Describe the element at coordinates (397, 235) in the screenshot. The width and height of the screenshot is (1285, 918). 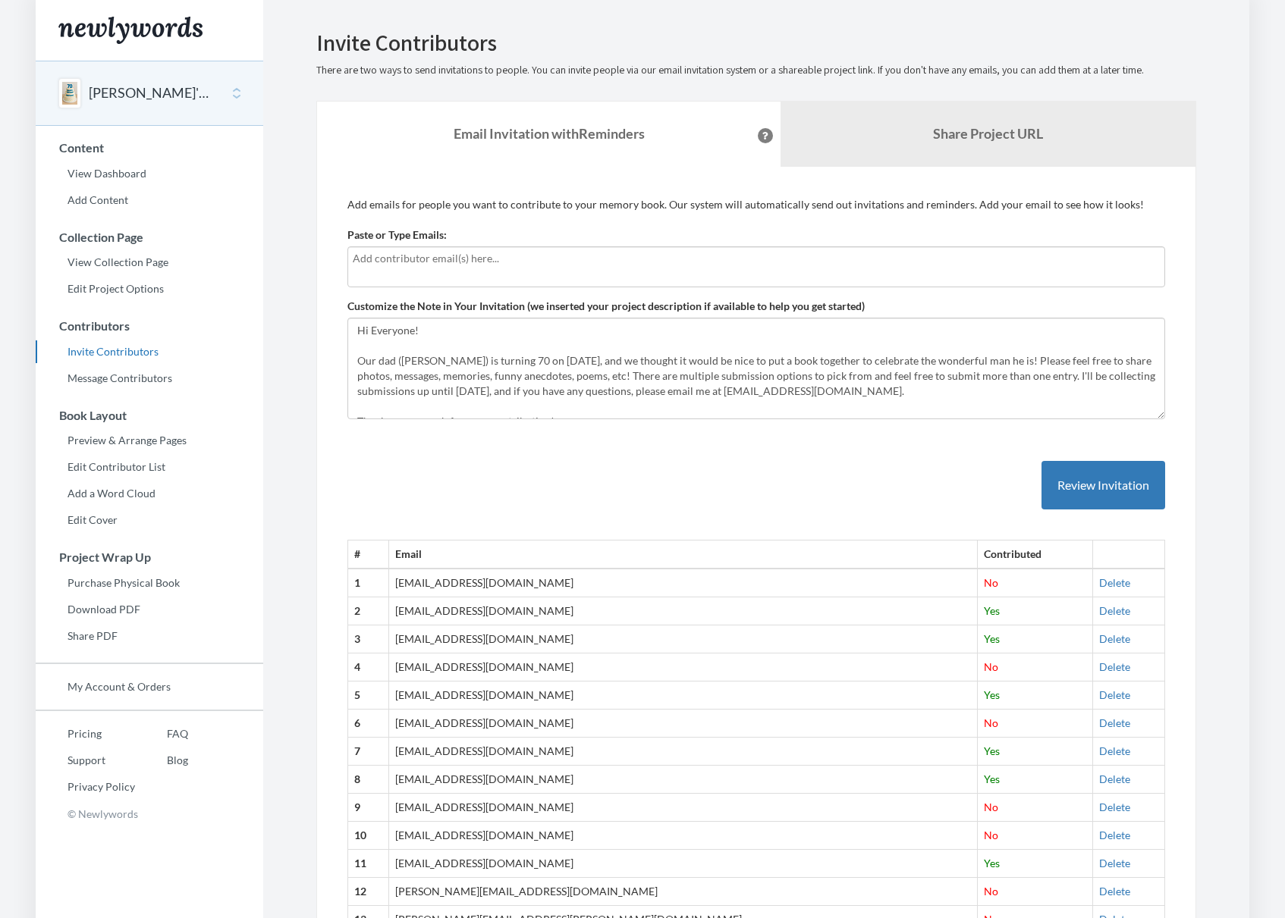
I see `label: Paste or Type Emails:` at that location.